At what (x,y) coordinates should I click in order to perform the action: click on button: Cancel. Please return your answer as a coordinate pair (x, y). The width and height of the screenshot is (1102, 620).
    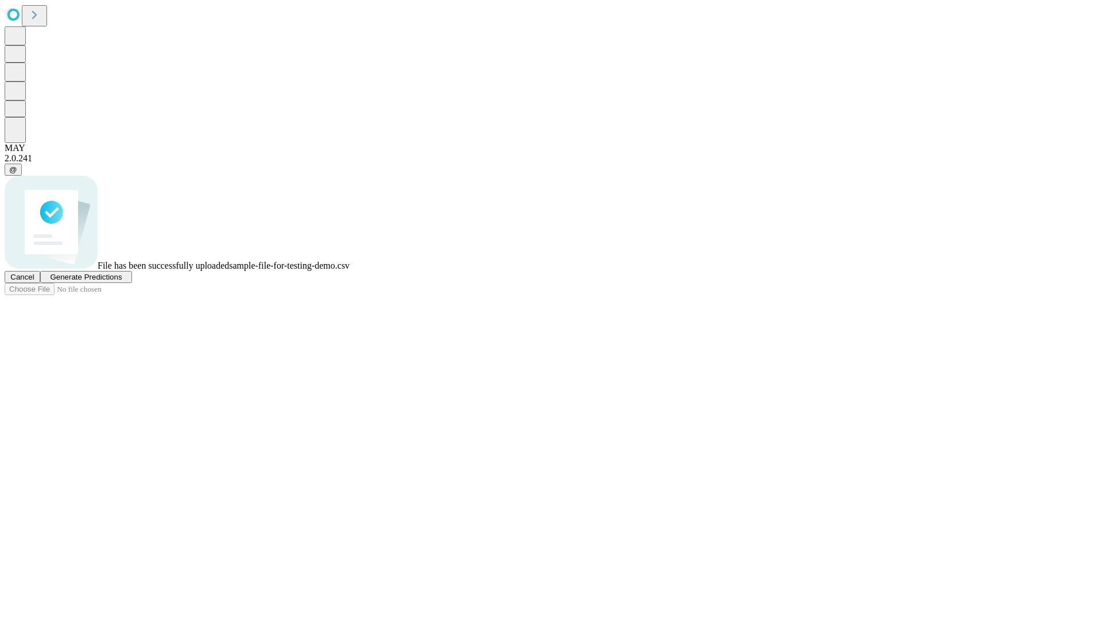
    Looking at the image, I should click on (22, 277).